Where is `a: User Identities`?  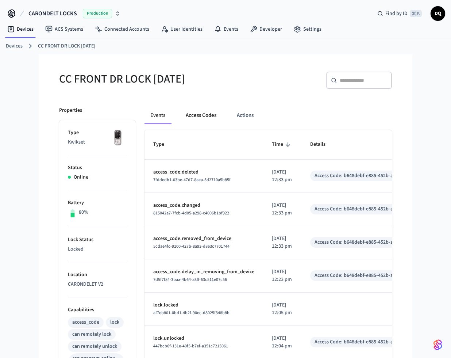
a: User Identities is located at coordinates (182, 29).